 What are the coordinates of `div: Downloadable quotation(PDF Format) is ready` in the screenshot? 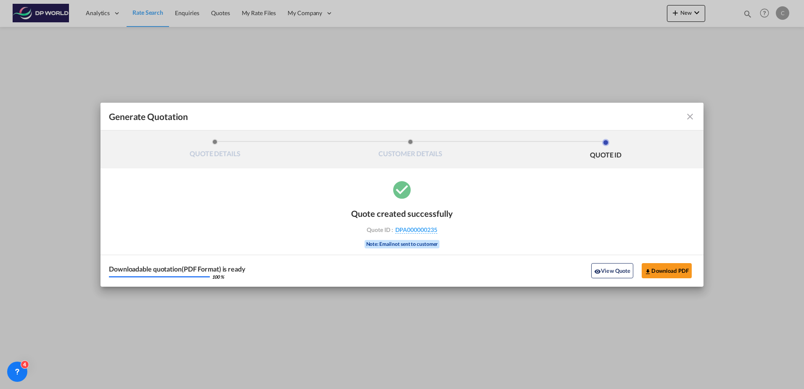 It's located at (177, 269).